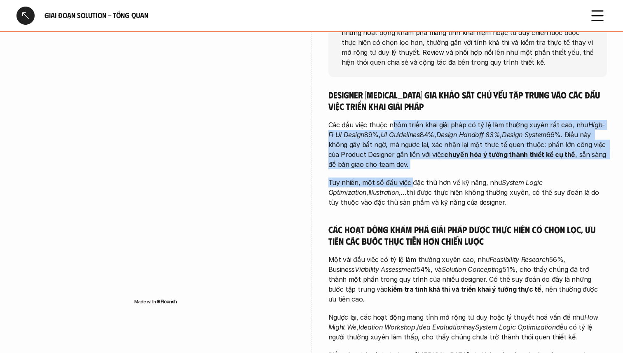 The width and height of the screenshot is (623, 353). What do you see at coordinates (467, 145) in the screenshot?
I see `p: Các đầu việc thuộc nhóm triển khai giải pháp có tỷ lệ làm thường xuyên rất cao, như 89%, 84%, , 6...` at bounding box center [467, 145].